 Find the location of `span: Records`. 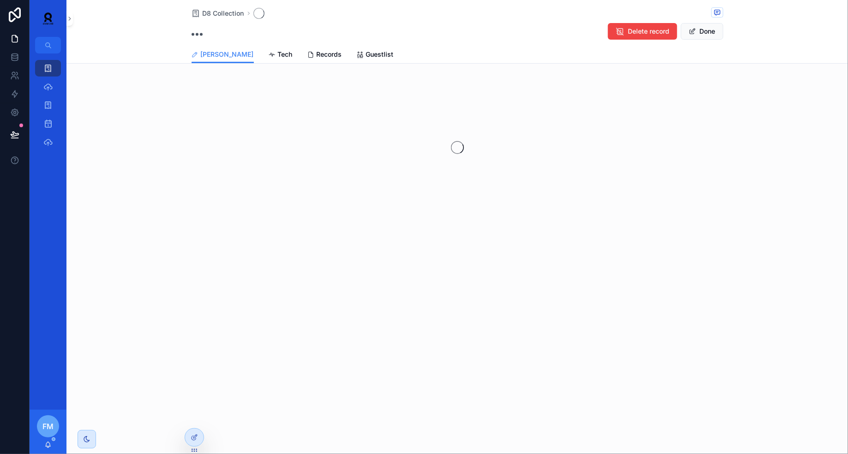

span: Records is located at coordinates (329, 54).